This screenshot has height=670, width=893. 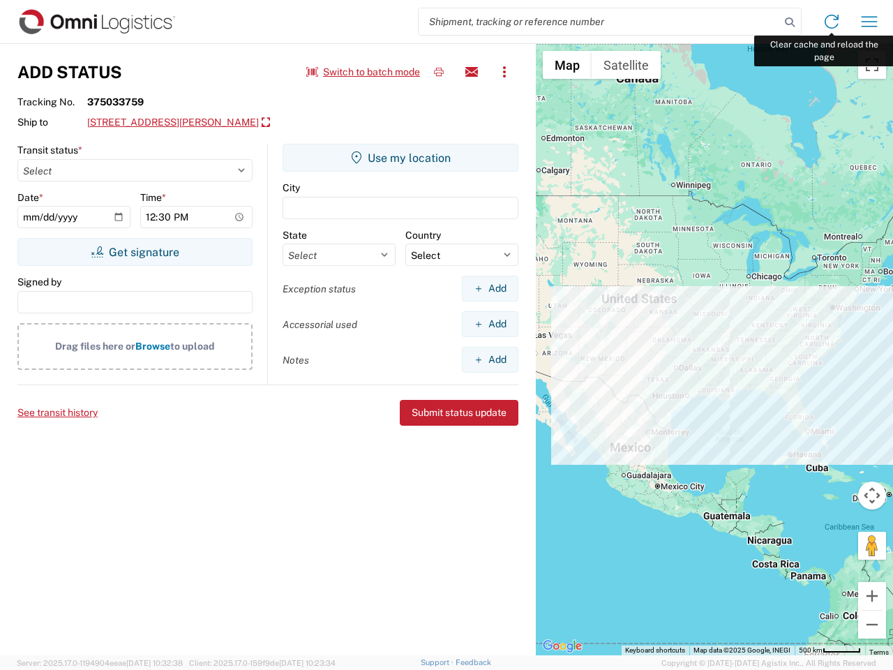 What do you see at coordinates (811, 649) in the screenshot?
I see `span: 500 km` at bounding box center [811, 649].